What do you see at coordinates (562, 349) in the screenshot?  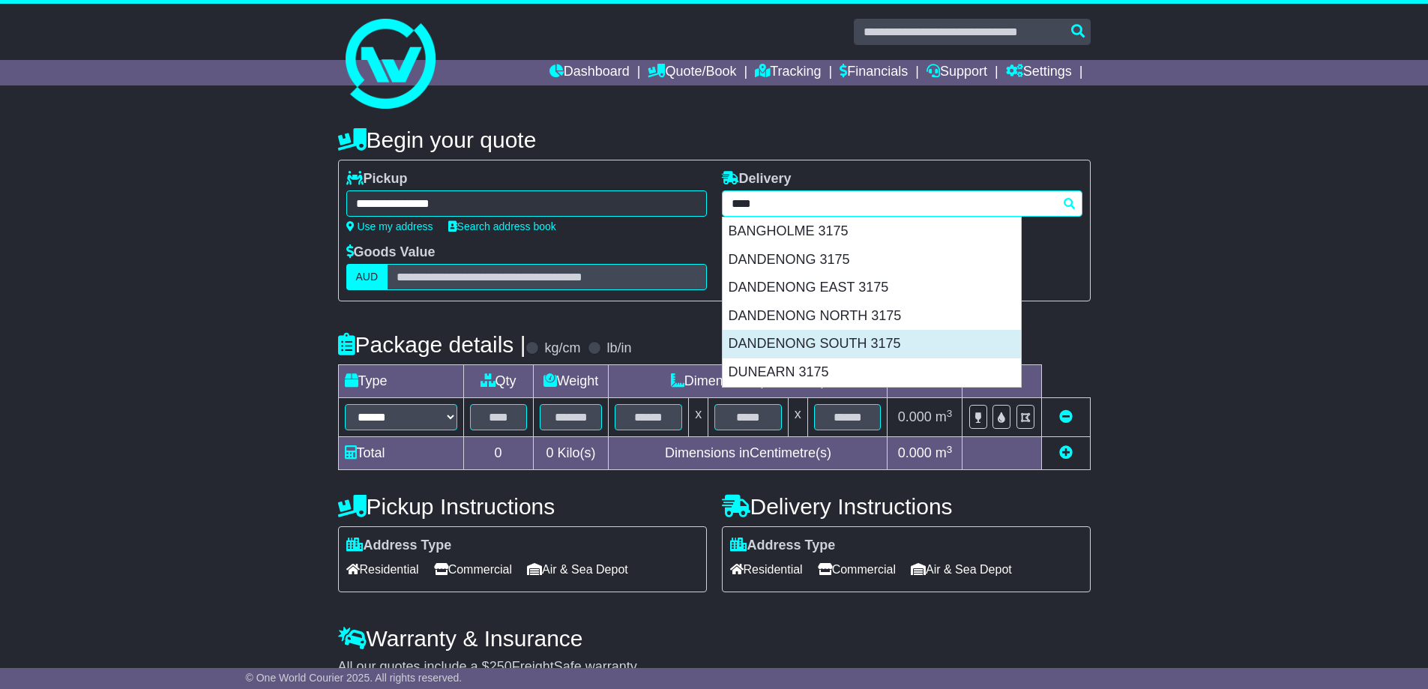 I see `label: kg/cm` at bounding box center [562, 349].